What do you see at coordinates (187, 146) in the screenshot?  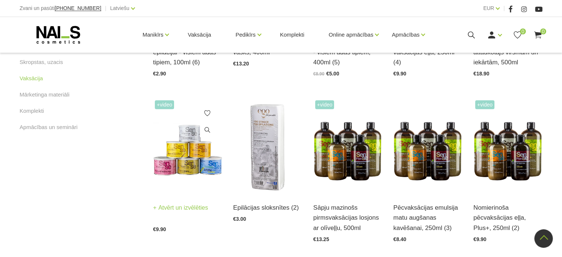 I see `img: Brazīliešu vasks radikāli izmaina esošās vaksācijas tehnikas; to var lietot epilācijai vairākās ķ...` at bounding box center [187, 146].